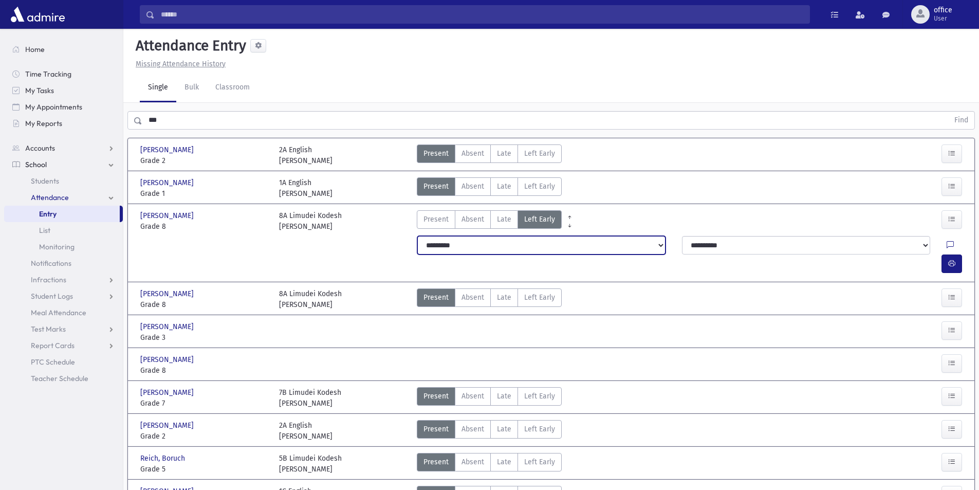  What do you see at coordinates (204, 469) in the screenshot?
I see `span: Grade 5` at bounding box center [204, 469].